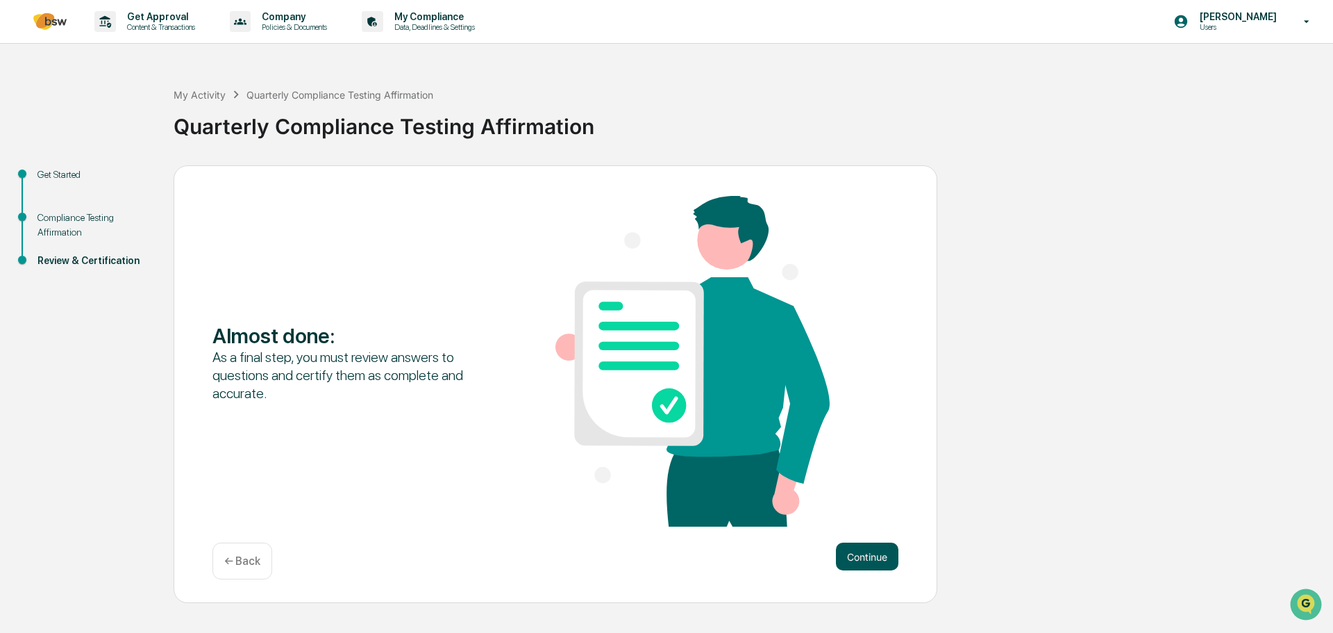  What do you see at coordinates (1236, 27) in the screenshot?
I see `p: Users` at bounding box center [1236, 27].